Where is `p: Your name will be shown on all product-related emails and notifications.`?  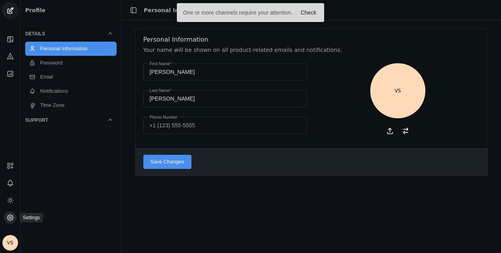
p: Your name will be shown on all product-related emails and notifications. is located at coordinates (311, 50).